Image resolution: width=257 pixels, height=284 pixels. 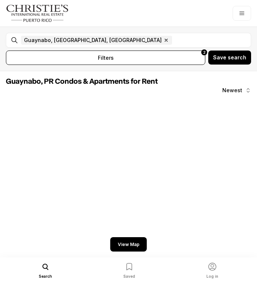 What do you see at coordinates (212, 276) in the screenshot?
I see `span: Log in` at bounding box center [212, 276].